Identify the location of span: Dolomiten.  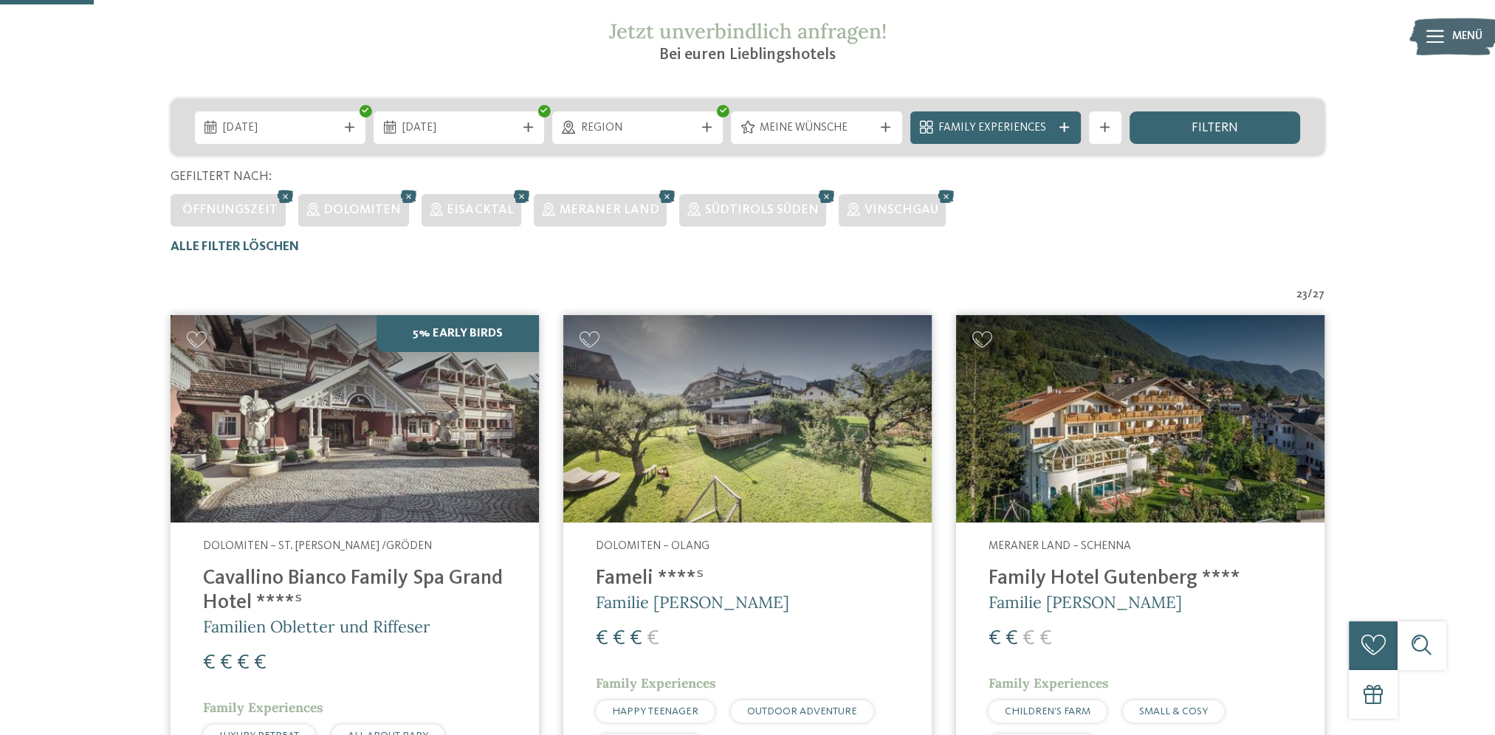
(362, 210).